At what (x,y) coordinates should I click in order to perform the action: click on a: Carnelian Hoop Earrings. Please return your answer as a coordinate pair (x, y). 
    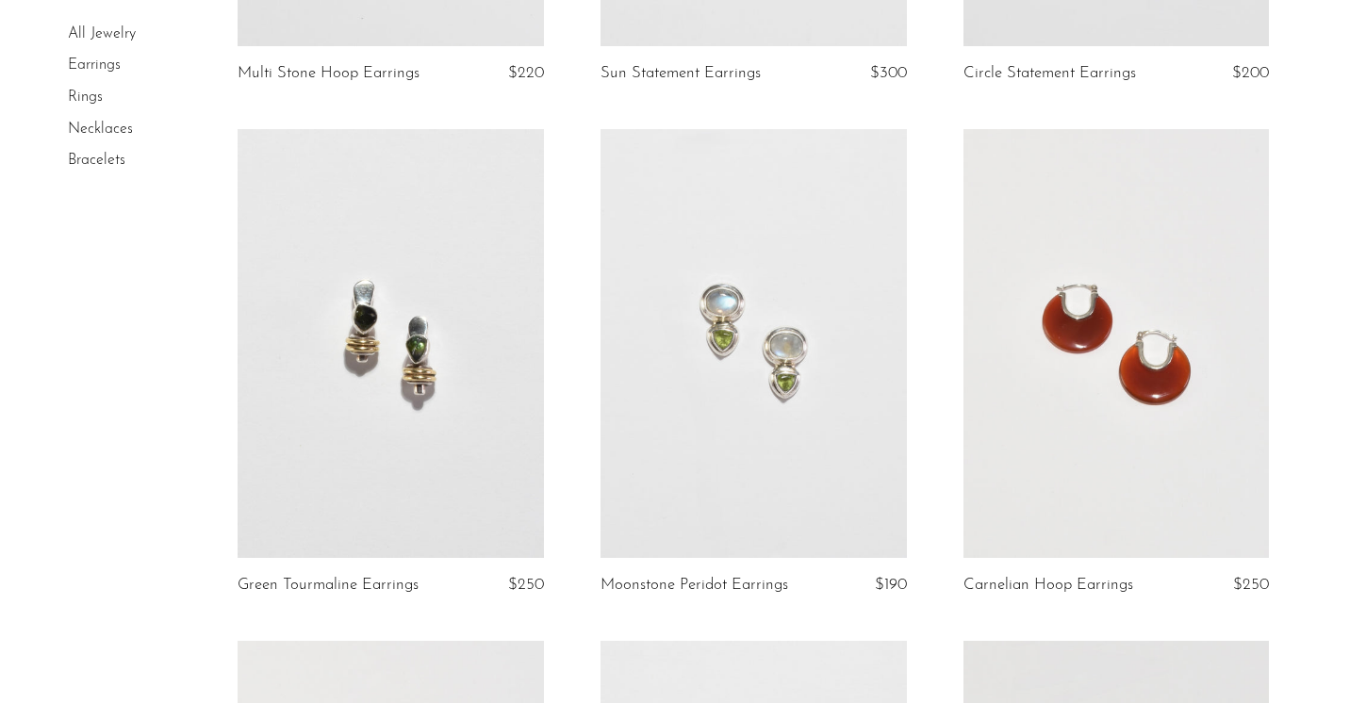
    Looking at the image, I should click on (1048, 585).